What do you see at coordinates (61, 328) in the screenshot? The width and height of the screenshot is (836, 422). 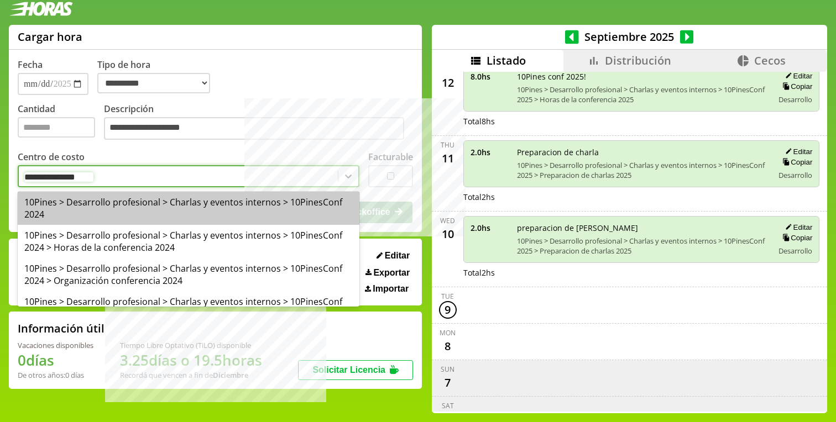 I see `h2: Información útil` at bounding box center [61, 328].